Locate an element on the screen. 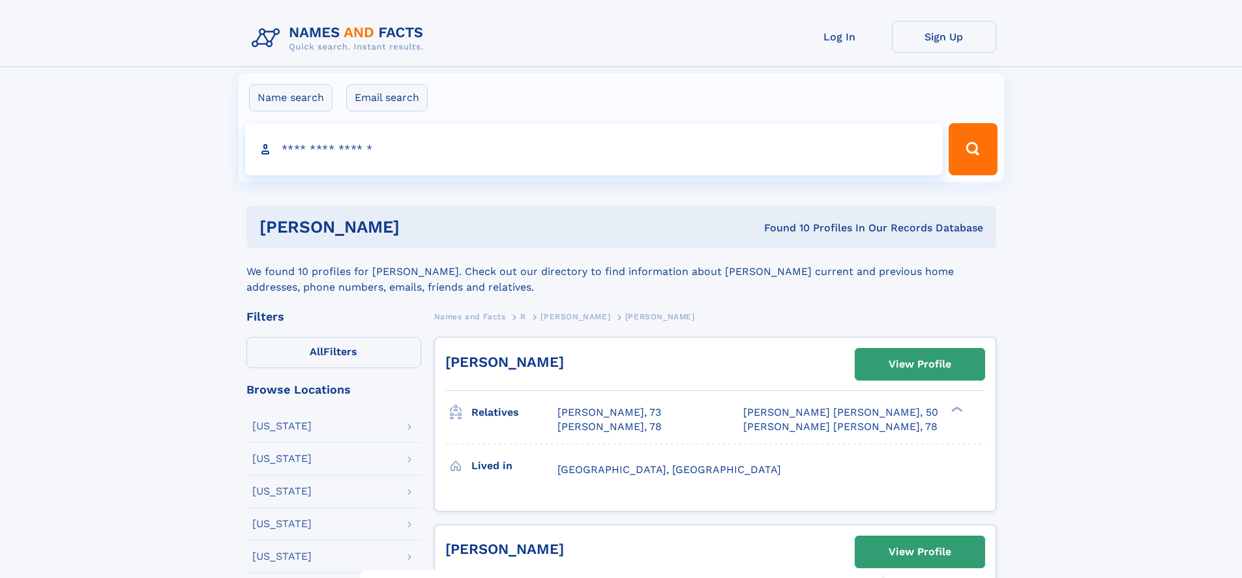 The image size is (1242, 578). img: Logo Names and Facts is located at coordinates (340, 38).